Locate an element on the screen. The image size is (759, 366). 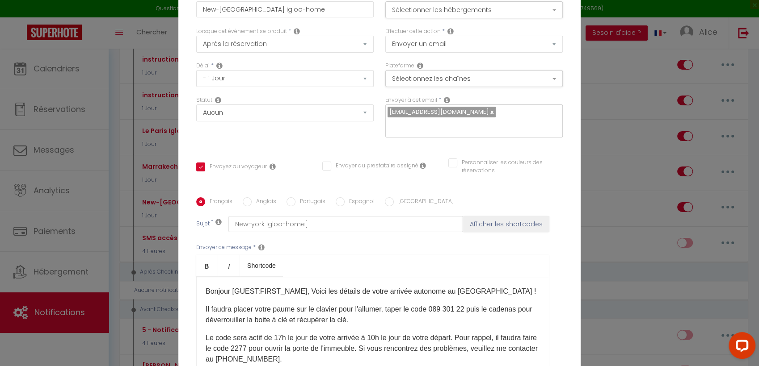
label: Espagnol is located at coordinates (359, 202).